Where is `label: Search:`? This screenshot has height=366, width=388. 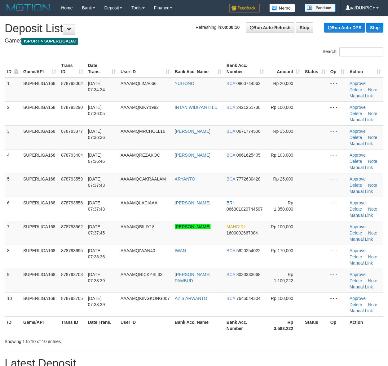 label: Search: is located at coordinates (353, 52).